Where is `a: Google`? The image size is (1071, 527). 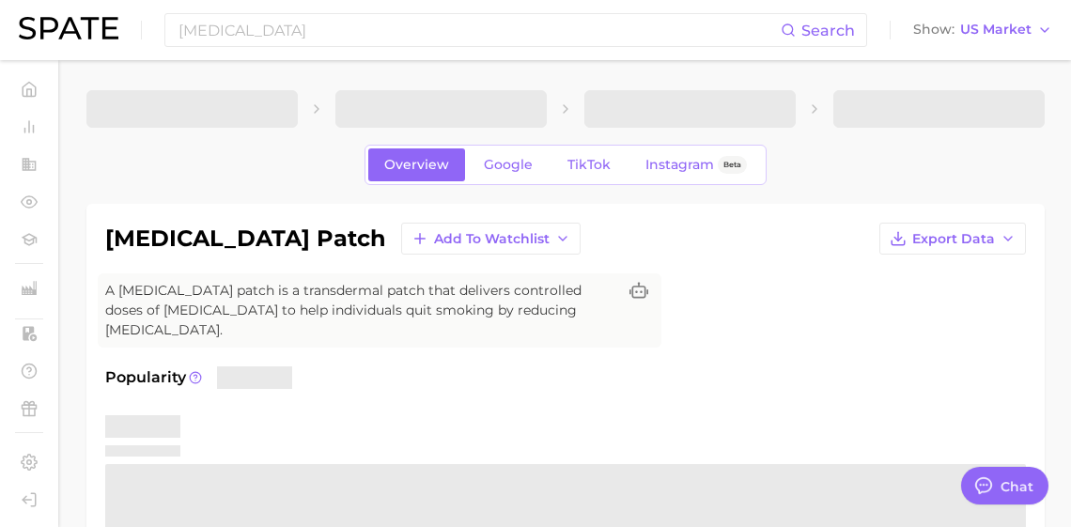
a: Google is located at coordinates (508, 164).